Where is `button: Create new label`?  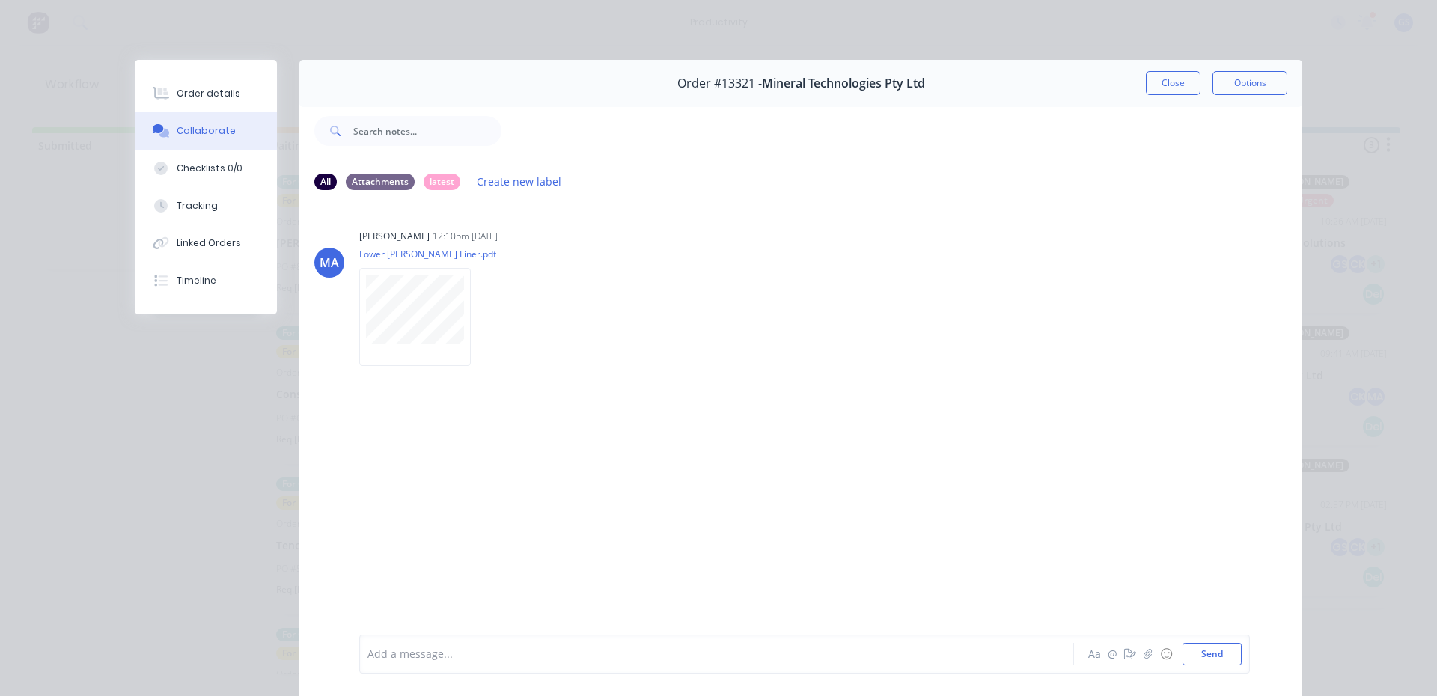 button: Create new label is located at coordinates (519, 181).